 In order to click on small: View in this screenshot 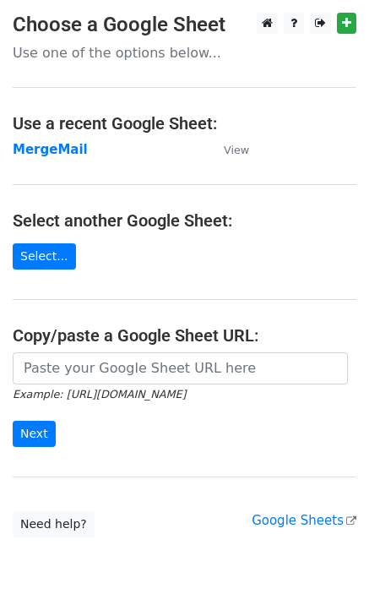, I will do `click(237, 150)`.